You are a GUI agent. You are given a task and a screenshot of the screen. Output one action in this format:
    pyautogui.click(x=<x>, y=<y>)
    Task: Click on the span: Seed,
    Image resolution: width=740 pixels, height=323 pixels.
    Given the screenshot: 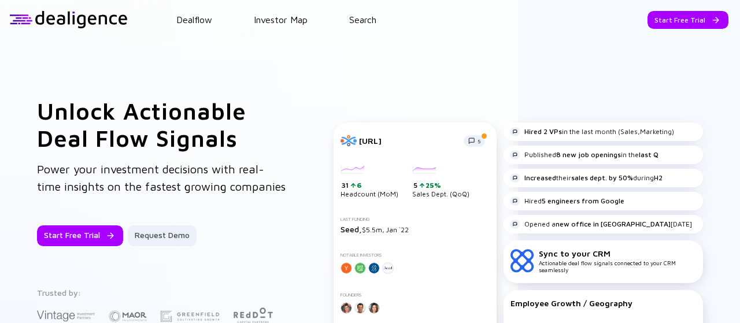 What is the action you would take?
    pyautogui.click(x=351, y=229)
    